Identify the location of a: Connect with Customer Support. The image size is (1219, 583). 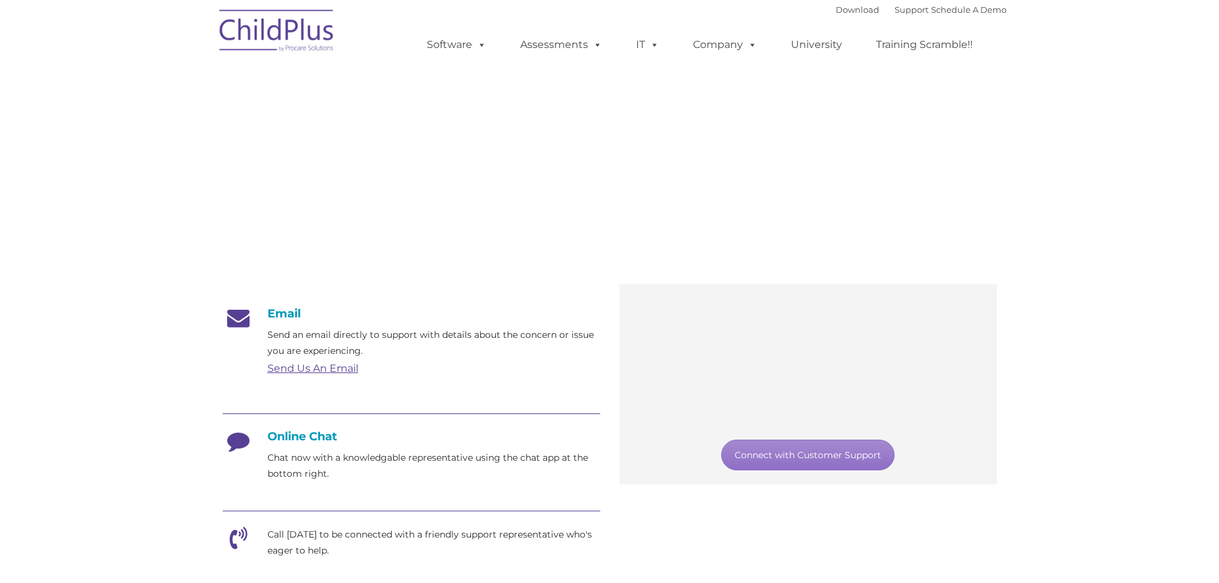
(808, 455).